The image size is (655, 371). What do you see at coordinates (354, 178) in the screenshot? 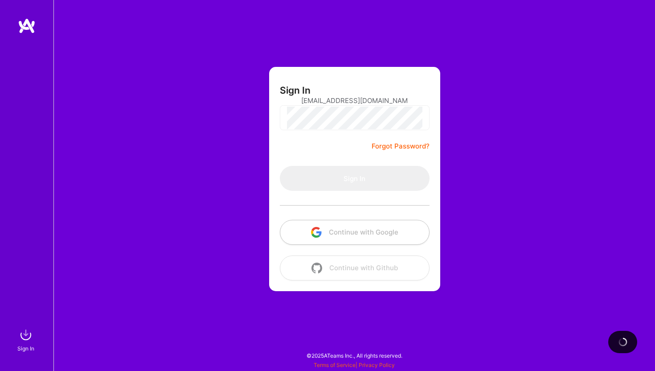
I see `button: Sign In` at bounding box center [354, 178].